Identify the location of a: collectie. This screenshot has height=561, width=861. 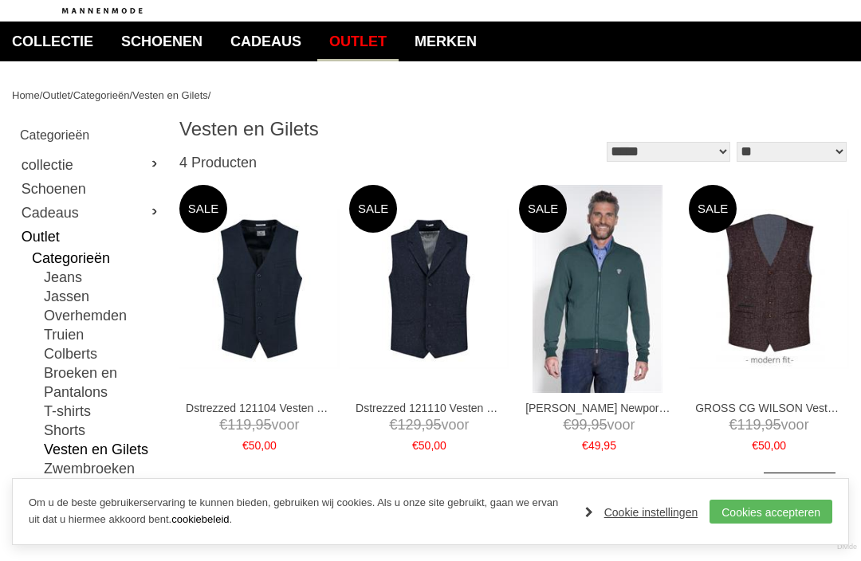
(91, 165).